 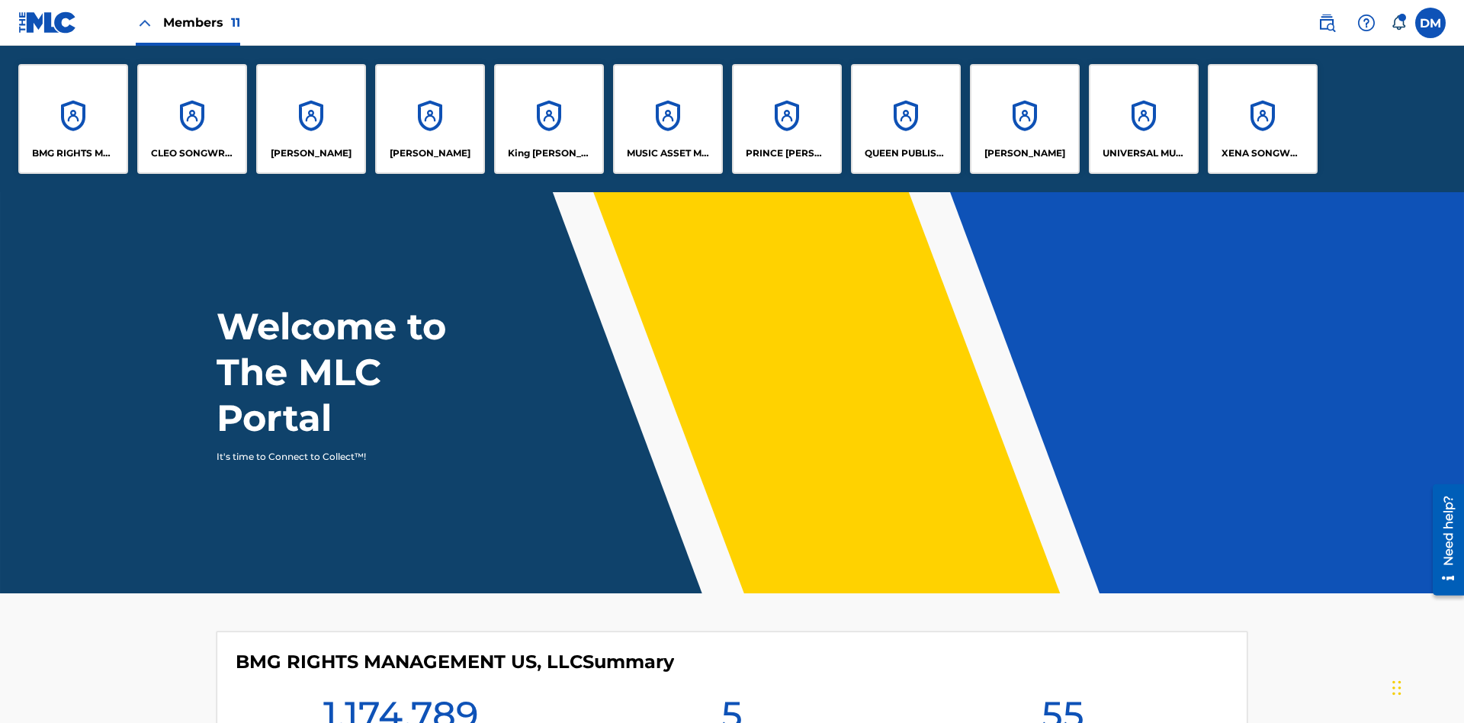 What do you see at coordinates (359, 372) in the screenshot?
I see `h1: Welcome to The MLC Portal` at bounding box center [359, 372].